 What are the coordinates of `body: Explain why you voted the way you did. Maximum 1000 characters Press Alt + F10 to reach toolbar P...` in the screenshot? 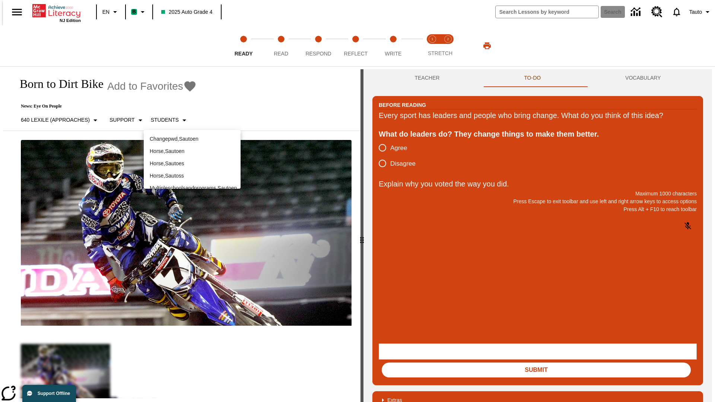 It's located at (56, 9).